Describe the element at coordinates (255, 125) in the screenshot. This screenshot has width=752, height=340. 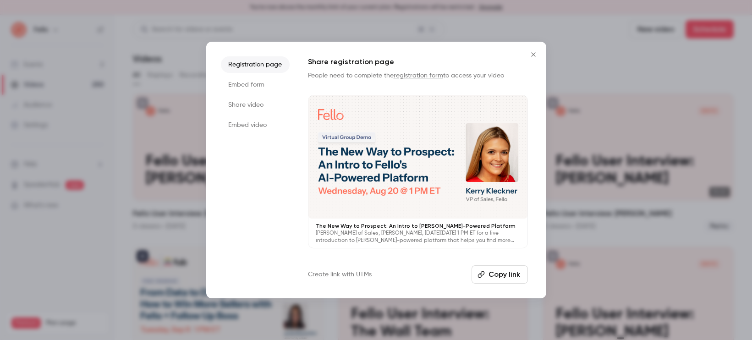
I see `li: Embed video` at that location.